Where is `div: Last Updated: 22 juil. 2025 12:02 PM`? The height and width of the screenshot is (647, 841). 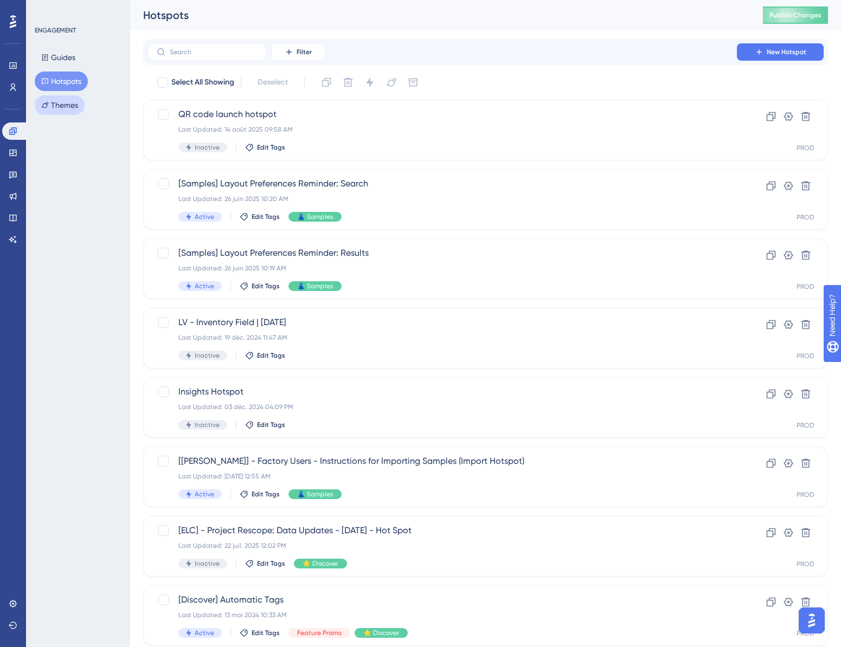 div: Last Updated: 22 juil. 2025 12:02 PM is located at coordinates (442, 546).